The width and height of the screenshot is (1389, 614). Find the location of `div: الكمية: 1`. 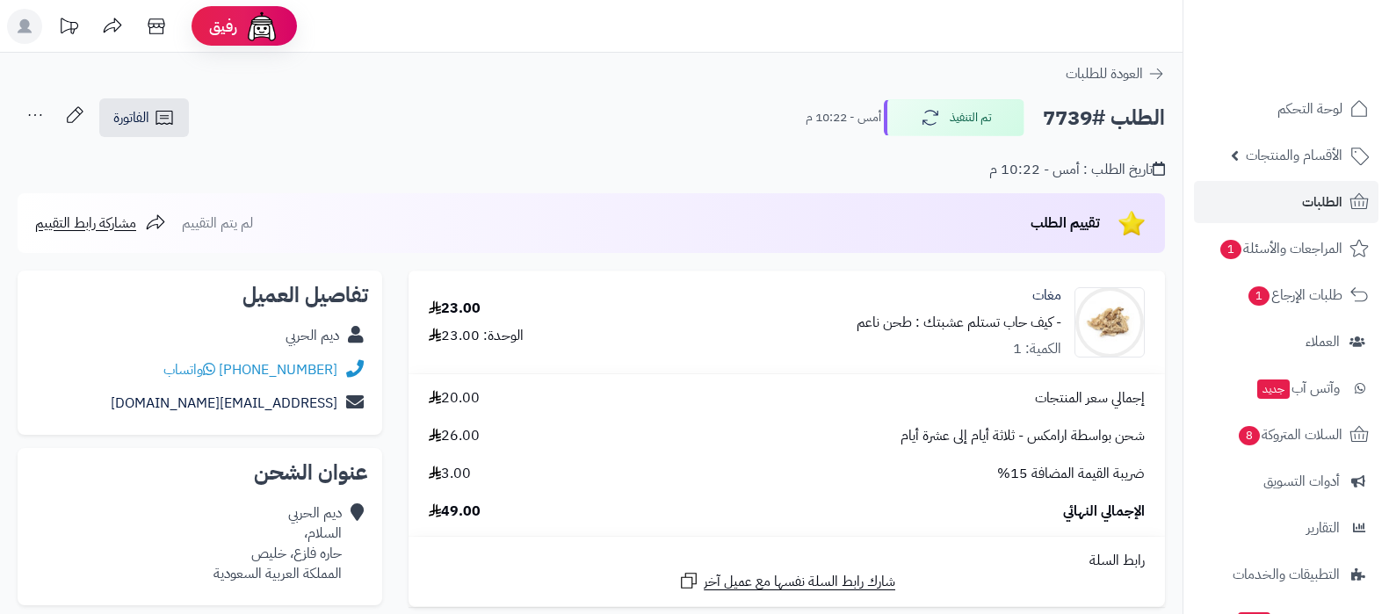

div: الكمية: 1 is located at coordinates (1036, 349).